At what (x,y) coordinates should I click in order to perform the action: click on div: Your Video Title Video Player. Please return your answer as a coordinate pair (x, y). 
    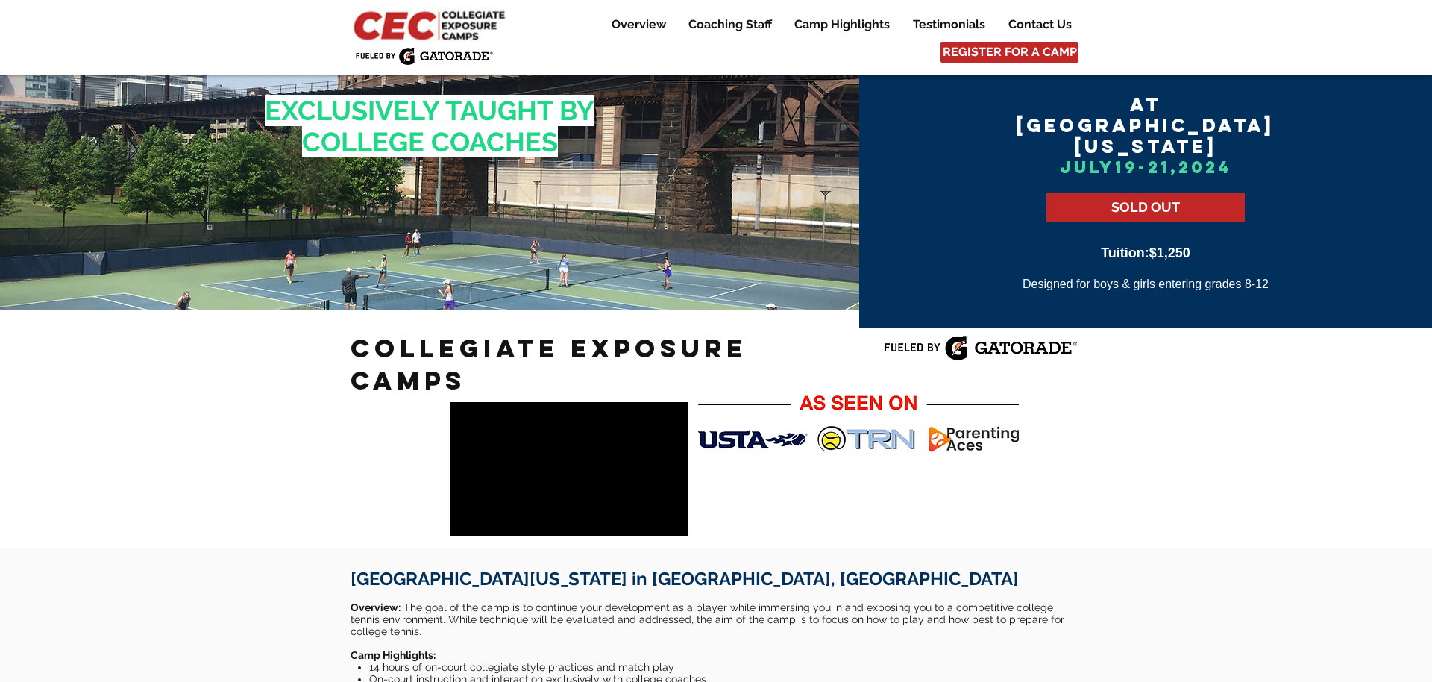
    Looking at the image, I should click on (569, 469).